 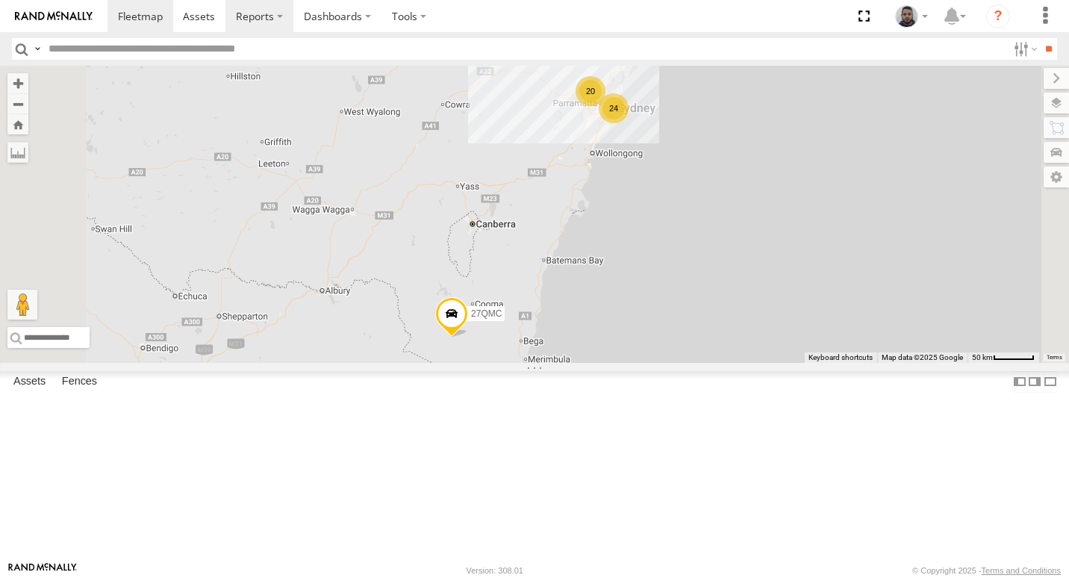 What do you see at coordinates (43, 570) in the screenshot?
I see `a: Visit our Website` at bounding box center [43, 570].